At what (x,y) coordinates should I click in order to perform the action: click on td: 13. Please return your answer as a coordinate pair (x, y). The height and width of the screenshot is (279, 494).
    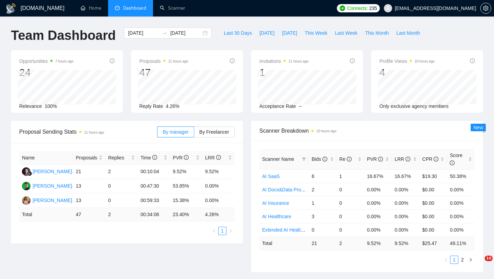
    Looking at the image, I should click on (89, 186).